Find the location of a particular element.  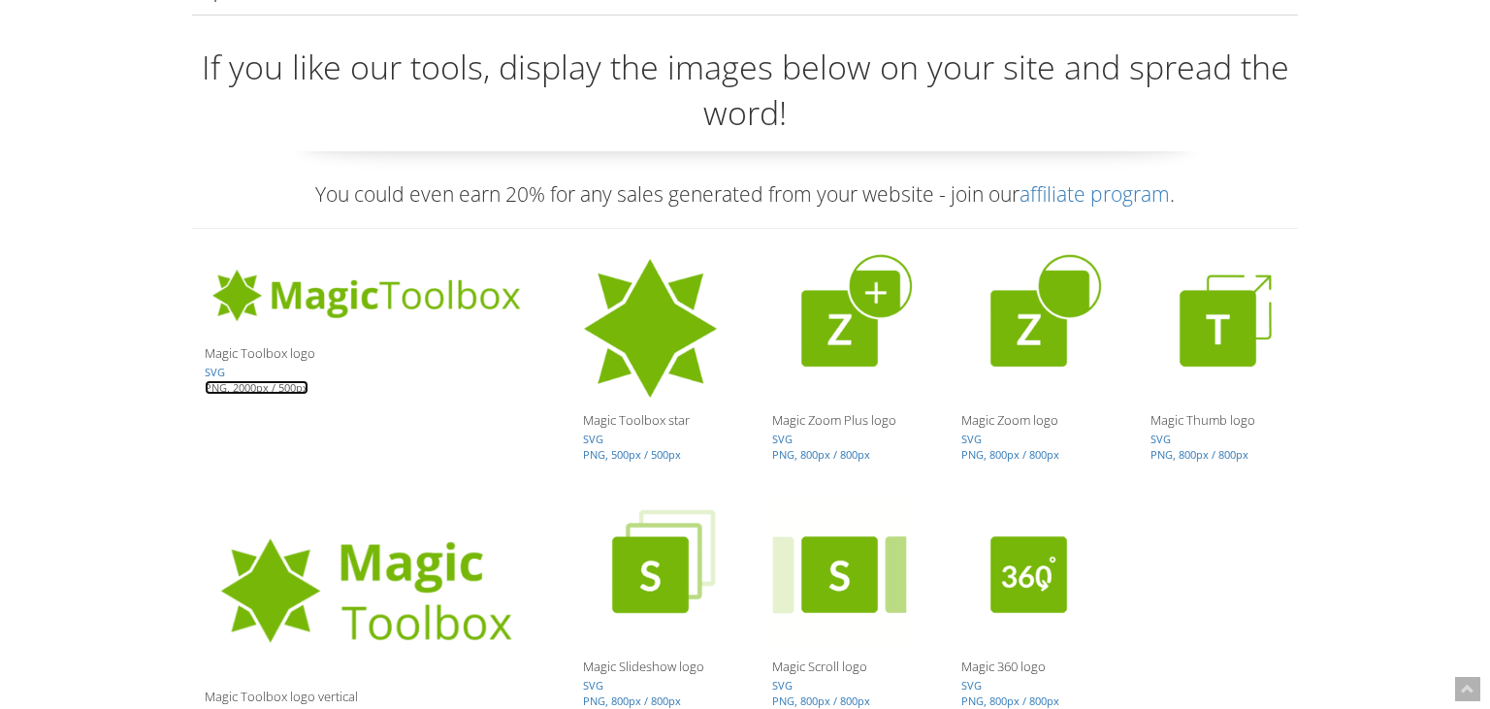

p: If you like our tools, display the images below on your site and spread the word! is located at coordinates (745, 98).